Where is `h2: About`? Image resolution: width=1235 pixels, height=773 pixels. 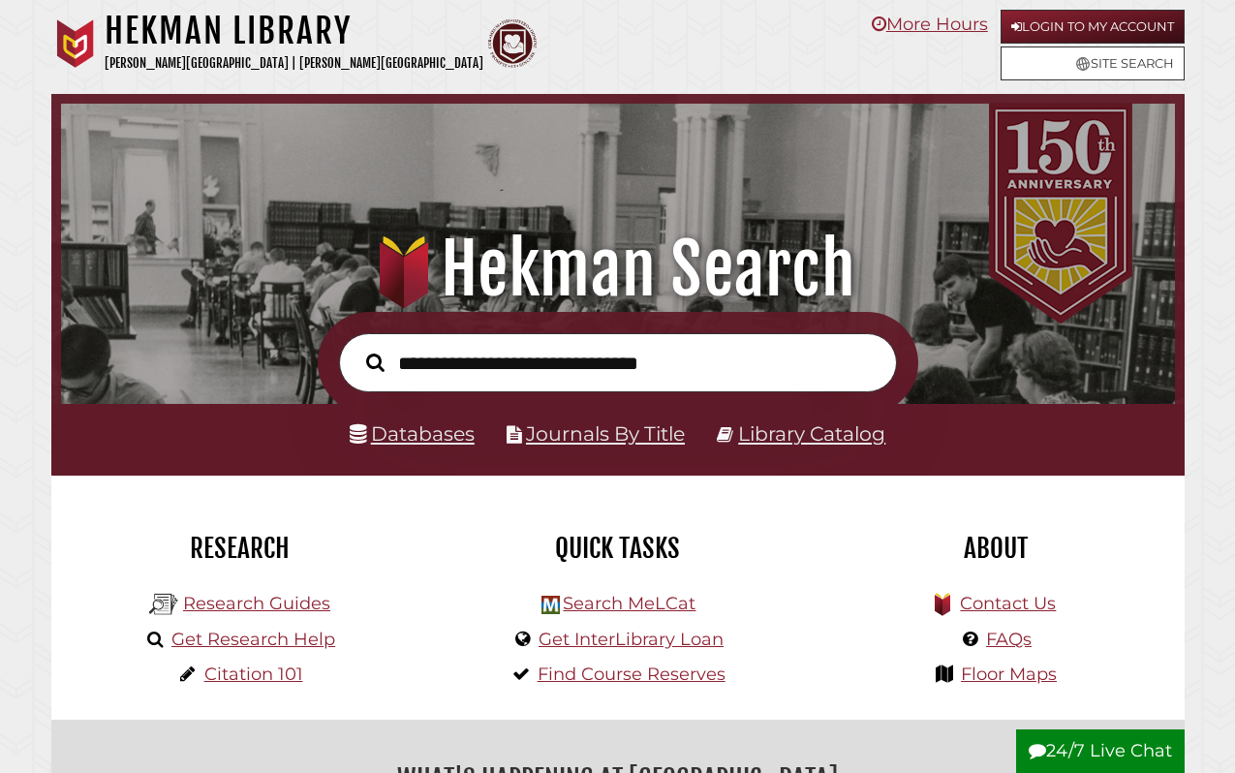
h2: About is located at coordinates (996, 548).